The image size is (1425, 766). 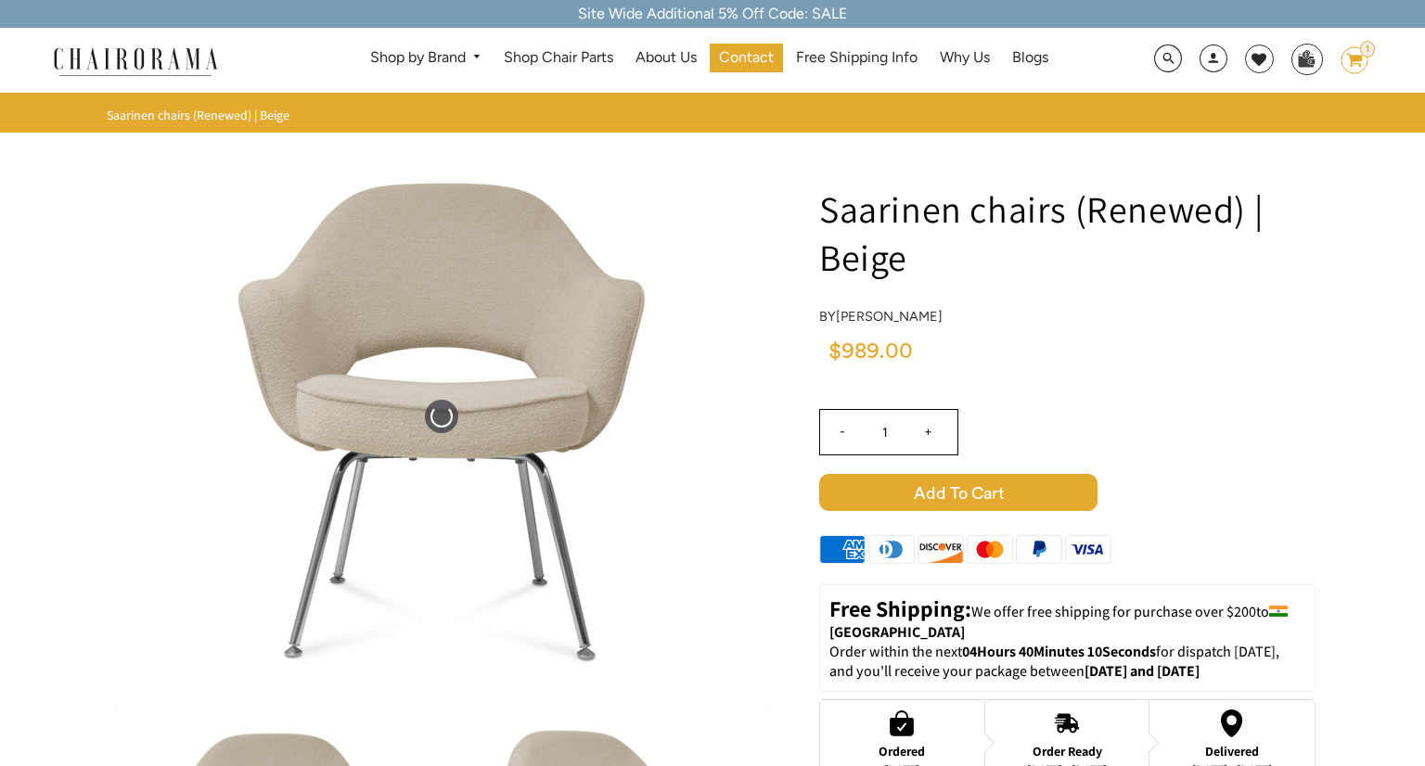 What do you see at coordinates (442, 415) in the screenshot?
I see `a: Saarinen chairs (Renewed) | Beige - chairorama` at bounding box center [442, 415].